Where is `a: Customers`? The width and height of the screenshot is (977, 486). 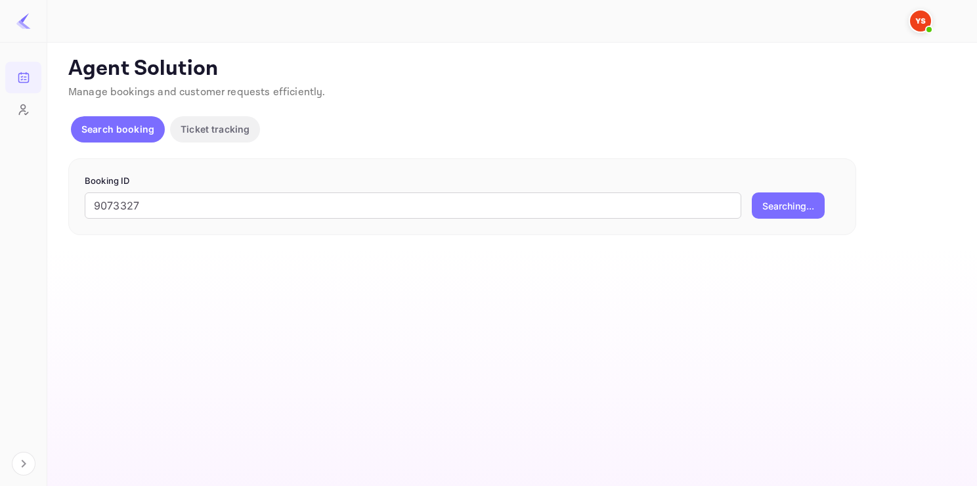
a: Customers is located at coordinates (23, 109).